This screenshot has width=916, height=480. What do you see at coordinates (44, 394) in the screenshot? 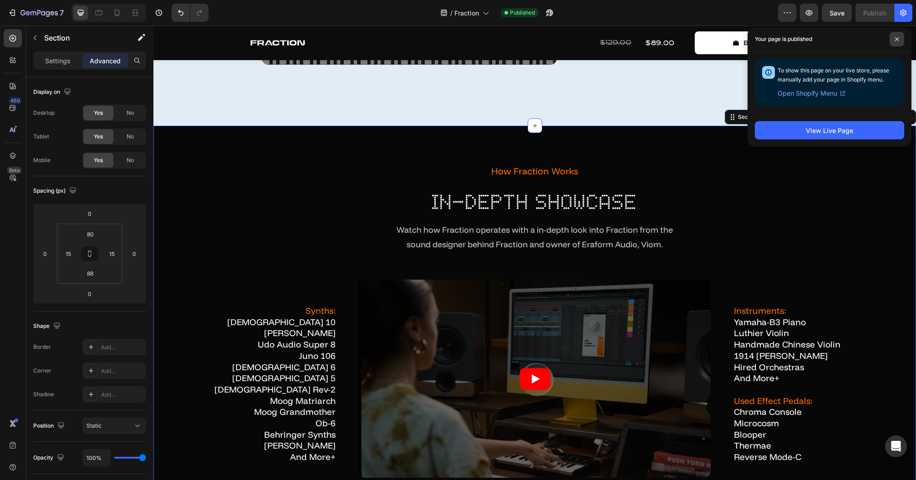
I see `div: Shadow` at bounding box center [44, 394].